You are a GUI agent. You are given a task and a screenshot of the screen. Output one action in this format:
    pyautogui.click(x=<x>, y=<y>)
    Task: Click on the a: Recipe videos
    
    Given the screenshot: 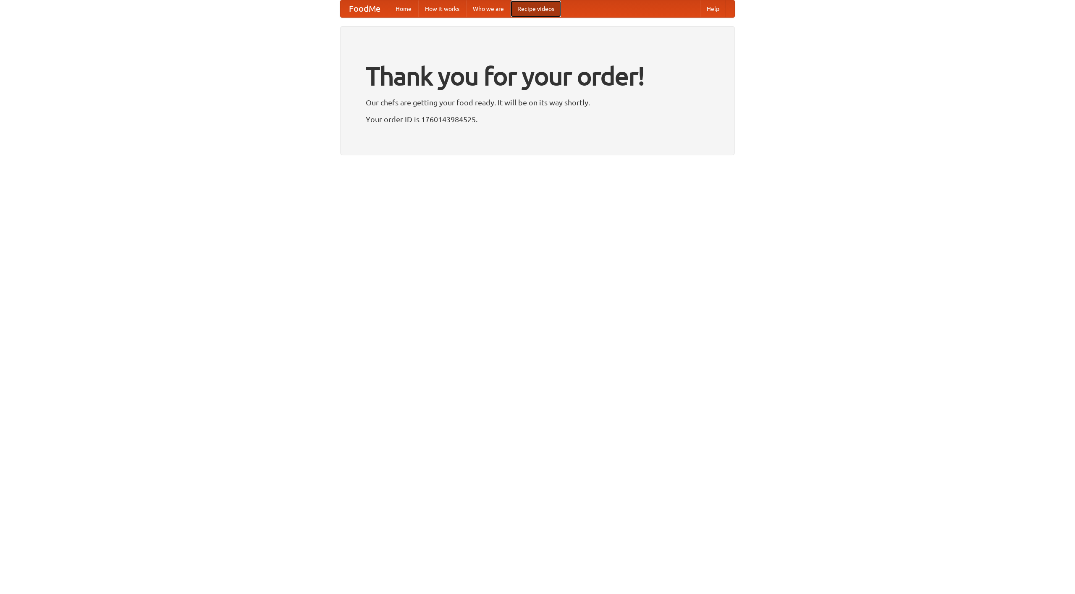 What is the action you would take?
    pyautogui.click(x=536, y=9)
    